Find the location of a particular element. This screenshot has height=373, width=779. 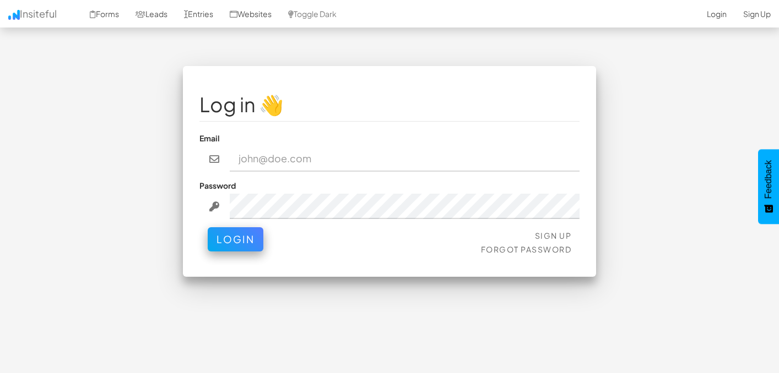

label: Email is located at coordinates (209, 138).